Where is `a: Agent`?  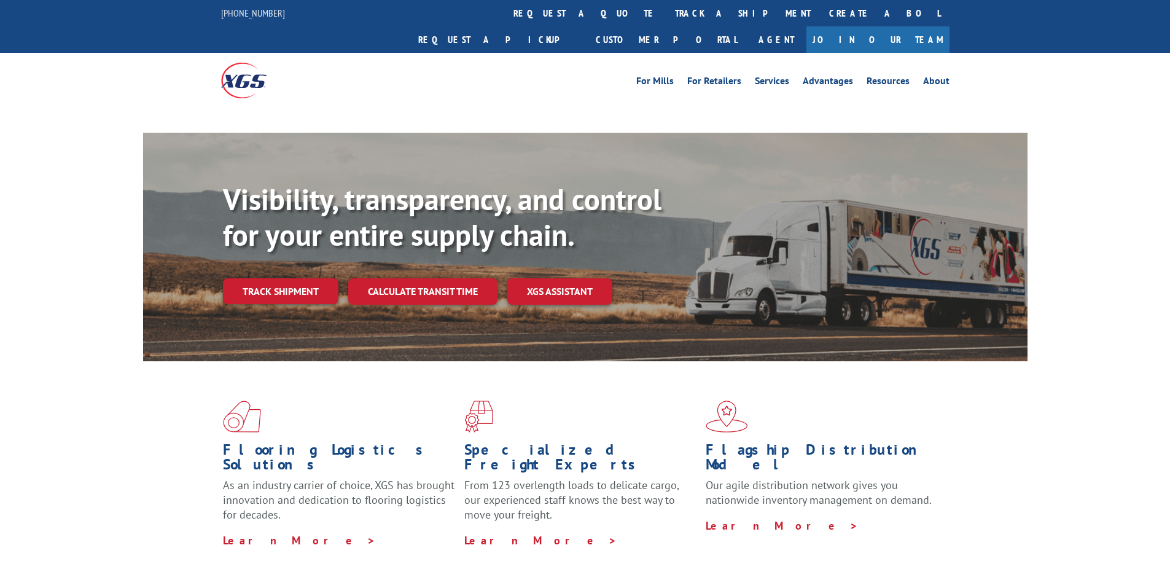
a: Agent is located at coordinates (776, 39).